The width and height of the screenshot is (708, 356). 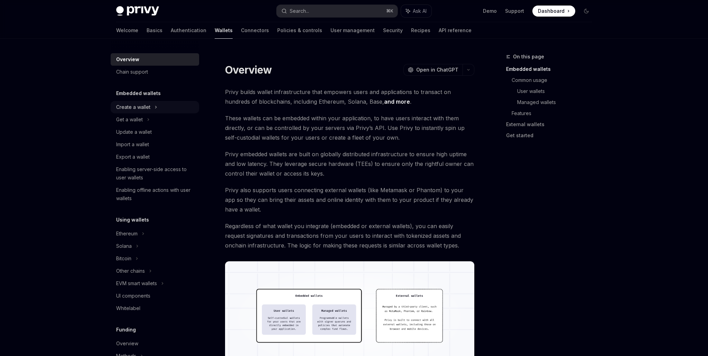 What do you see at coordinates (455, 30) in the screenshot?
I see `a: API reference` at bounding box center [455, 30].